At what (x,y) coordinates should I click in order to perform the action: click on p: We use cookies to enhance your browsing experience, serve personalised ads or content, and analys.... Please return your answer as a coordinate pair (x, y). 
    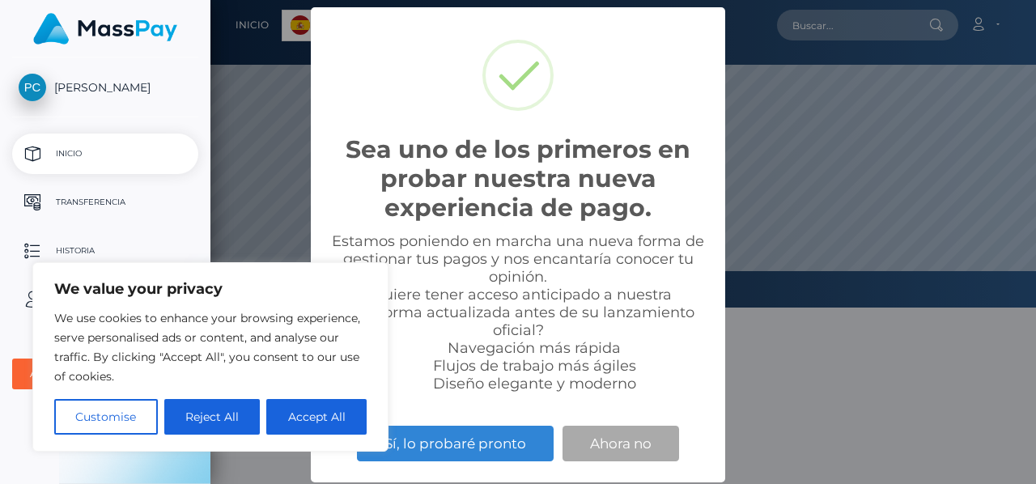
    Looking at the image, I should click on (210, 347).